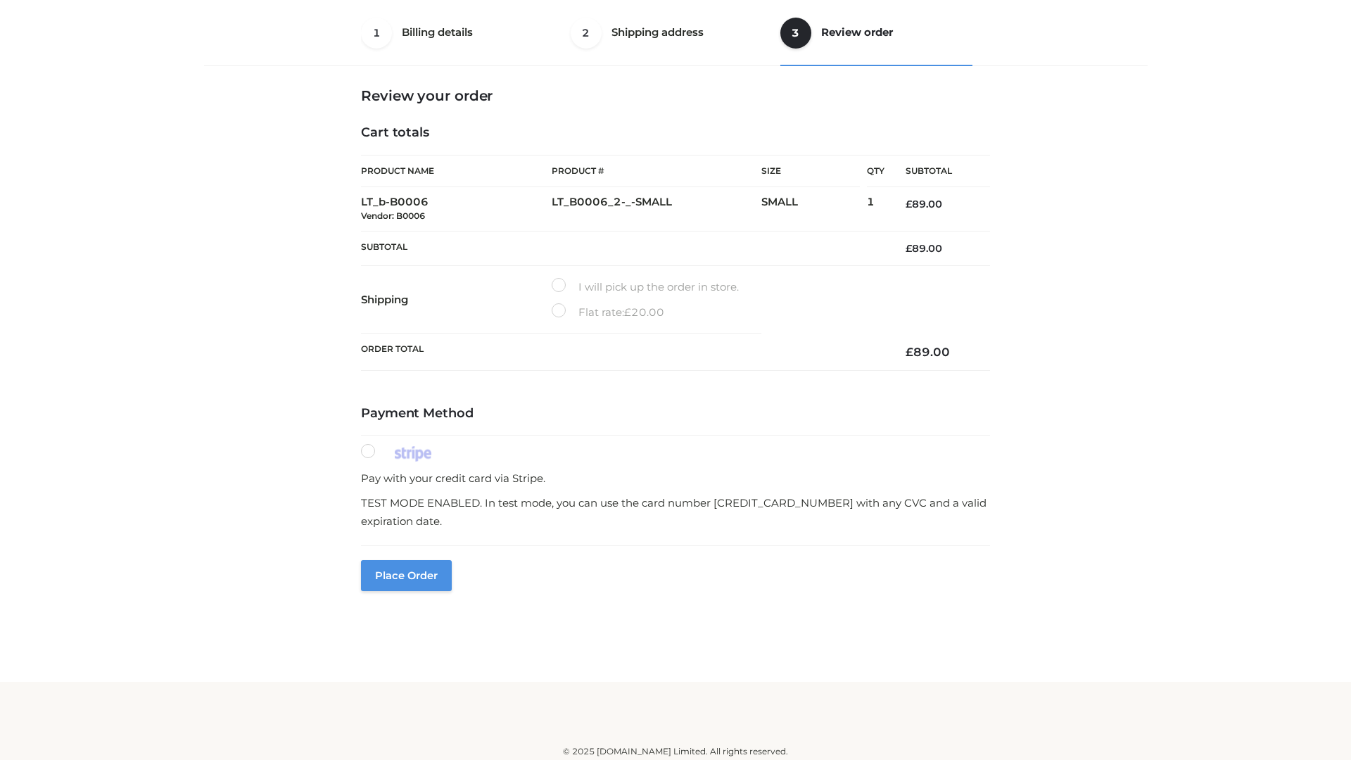 This screenshot has height=760, width=1351. Describe the element at coordinates (456, 300) in the screenshot. I see `th: Shipping` at that location.